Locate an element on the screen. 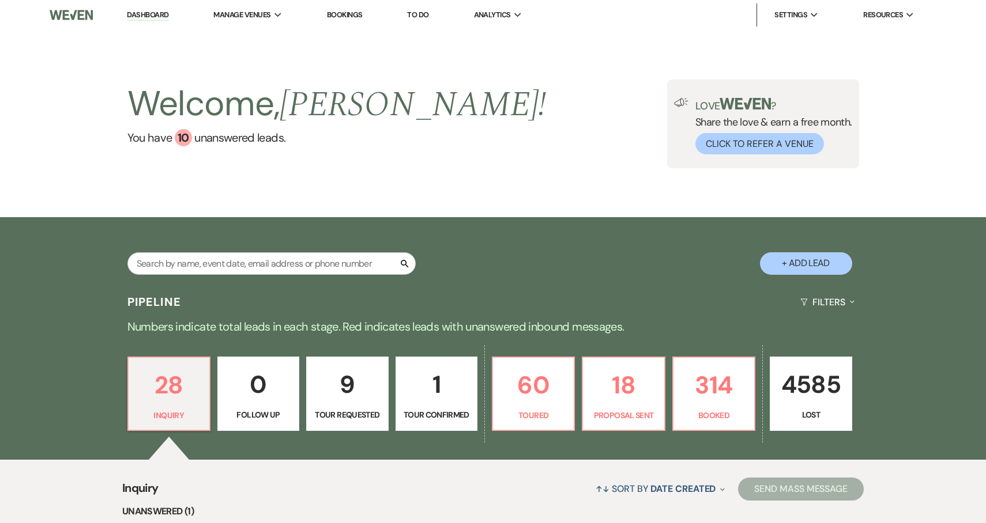  button: + Add Lead is located at coordinates (806, 263).